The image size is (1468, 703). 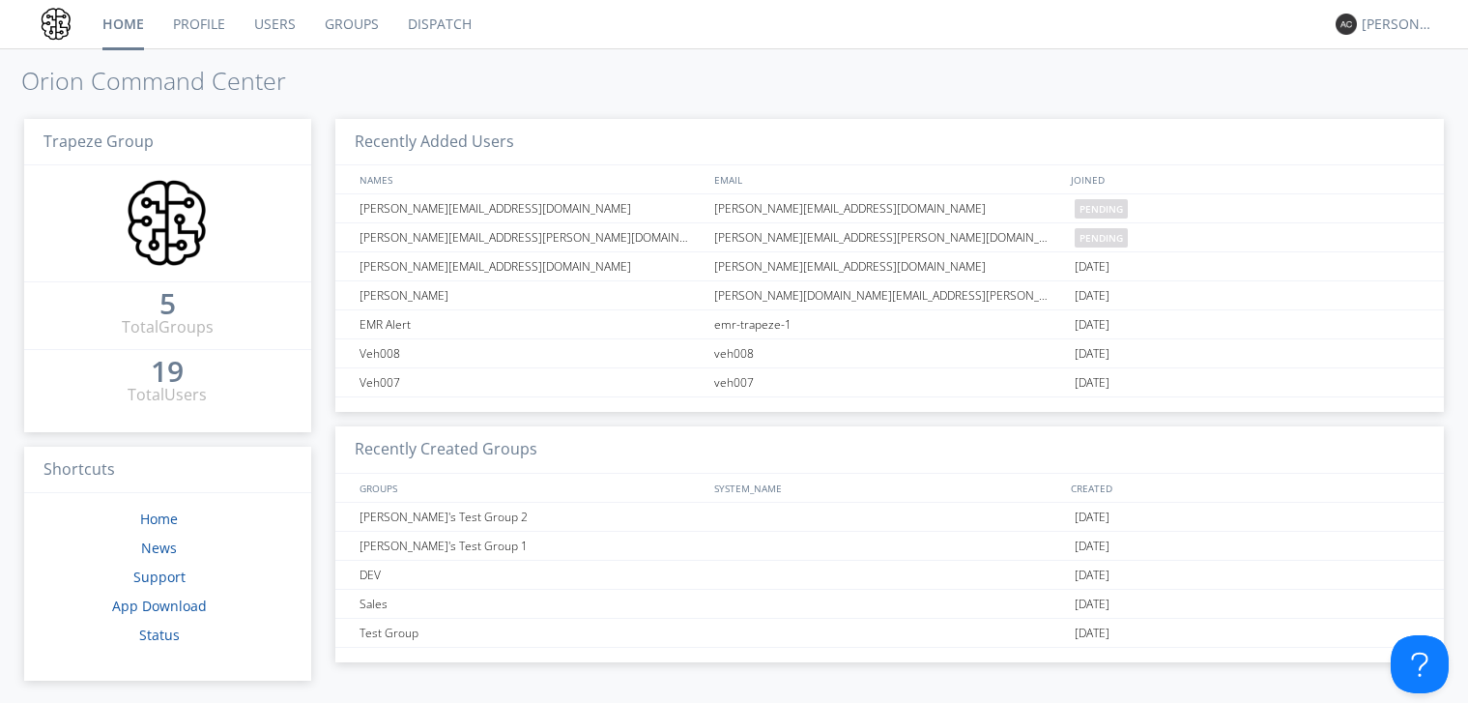 I want to click on div: 19, so click(x=167, y=371).